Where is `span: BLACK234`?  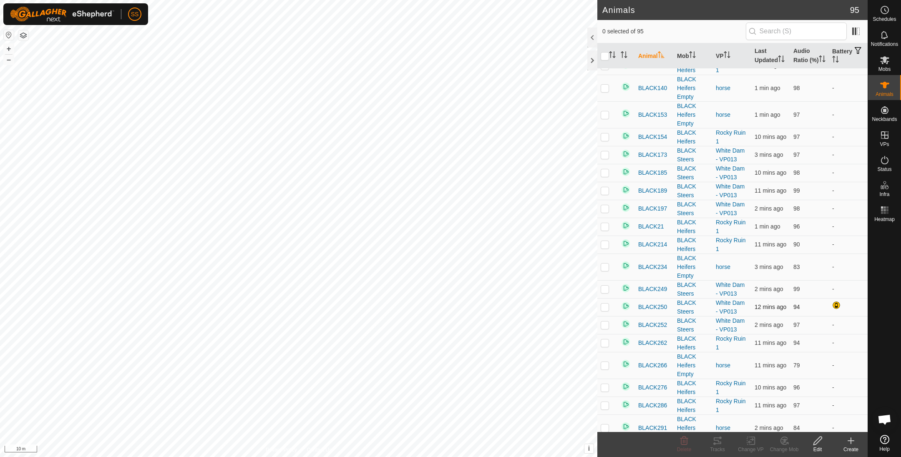 span: BLACK234 is located at coordinates (652, 267).